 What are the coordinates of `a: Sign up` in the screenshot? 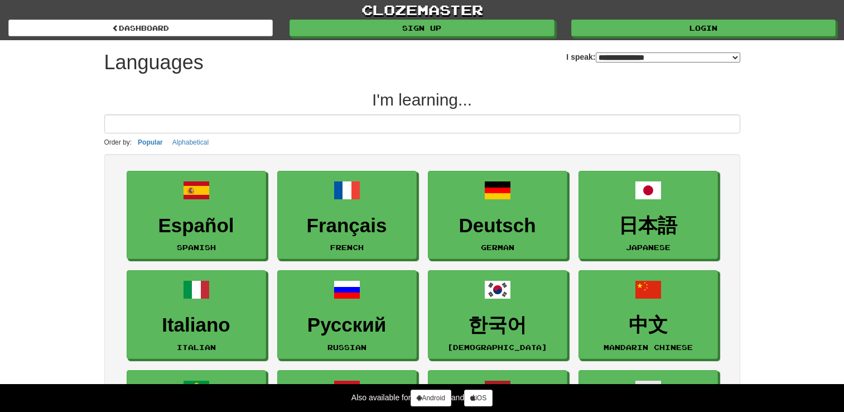 It's located at (422, 28).